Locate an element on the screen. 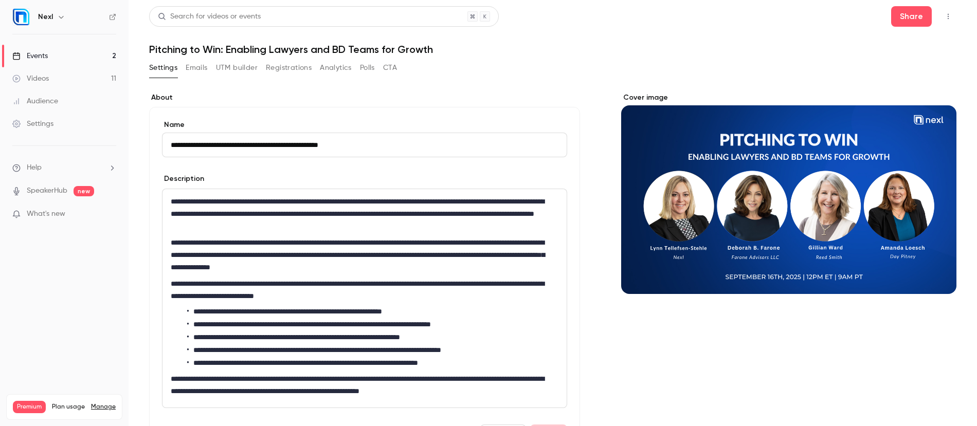 The image size is (977, 426). button: UTM builder is located at coordinates (237, 68).